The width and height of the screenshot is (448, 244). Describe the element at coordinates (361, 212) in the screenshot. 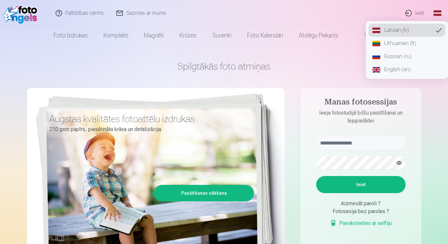

I see `div: Fotosesija bez paroles ?` at that location.